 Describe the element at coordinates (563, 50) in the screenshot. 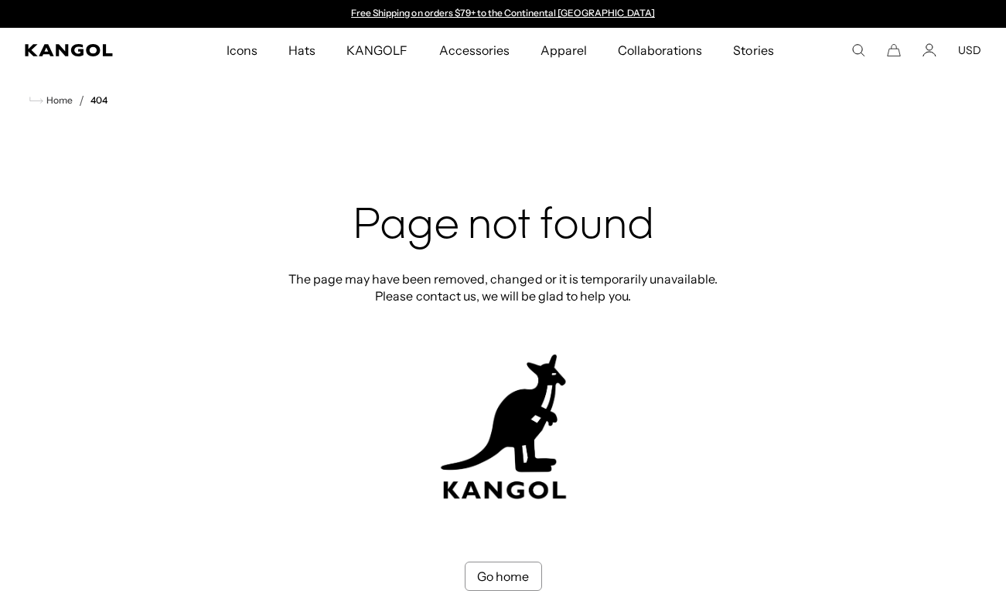

I see `a: Apparel` at that location.